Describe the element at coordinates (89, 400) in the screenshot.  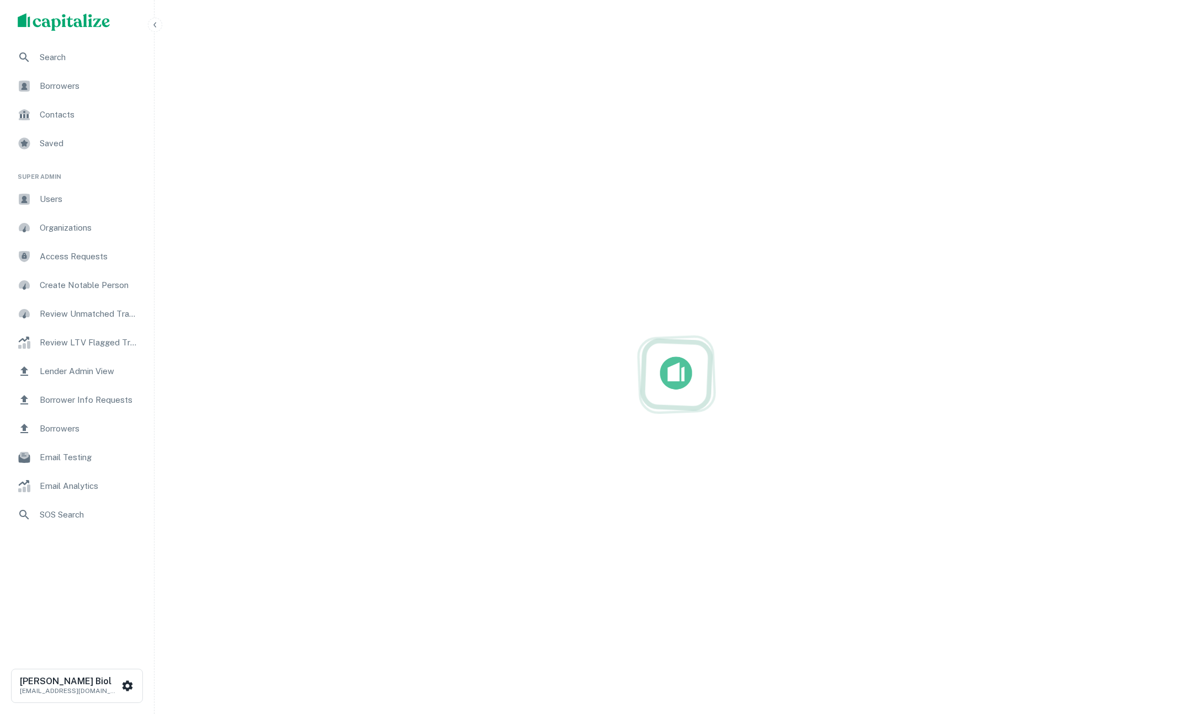
I see `span: Borrower Info Requests` at that location.